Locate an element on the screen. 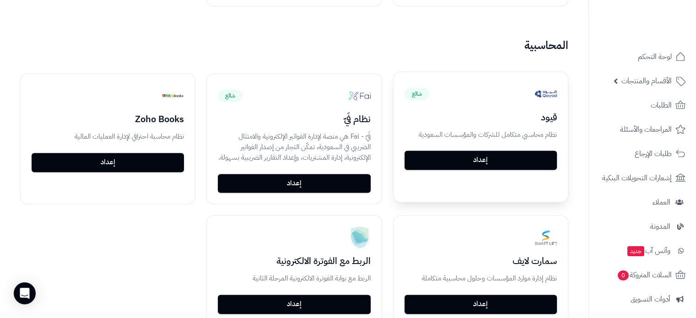  p: نظام محاسبي متكامل للشركات والمؤسسات السعودية is located at coordinates (481, 135).